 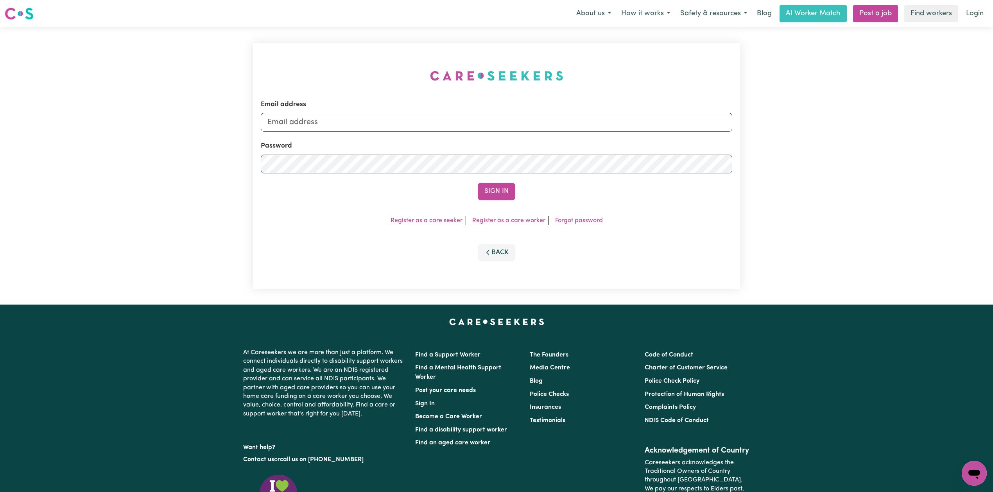 I want to click on a: Protection of Human Rights, so click(x=684, y=395).